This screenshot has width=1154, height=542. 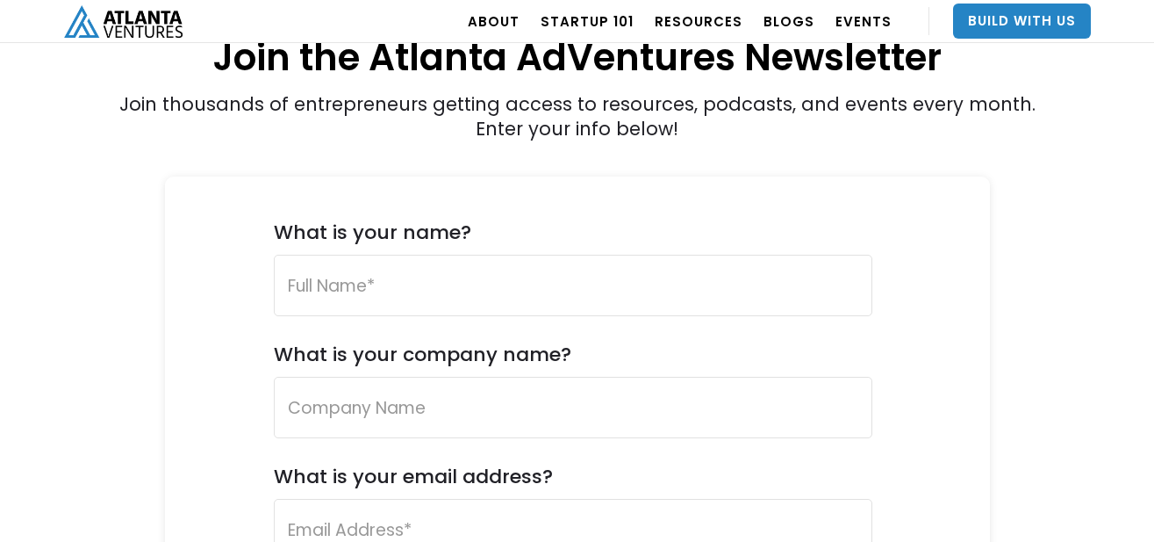 What do you see at coordinates (422, 354) in the screenshot?
I see `label: What is your company name?` at bounding box center [422, 354].